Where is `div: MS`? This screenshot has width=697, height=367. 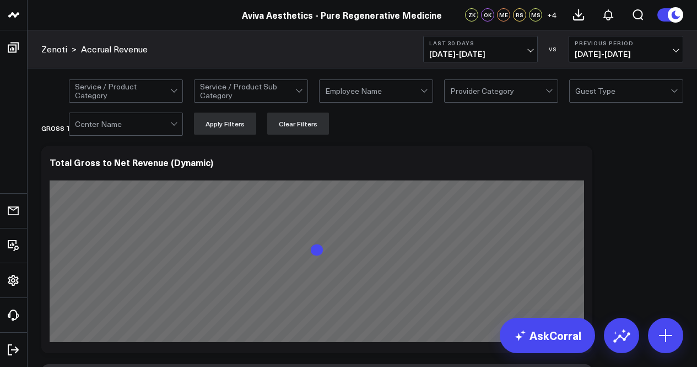
div: MS is located at coordinates (536, 15).